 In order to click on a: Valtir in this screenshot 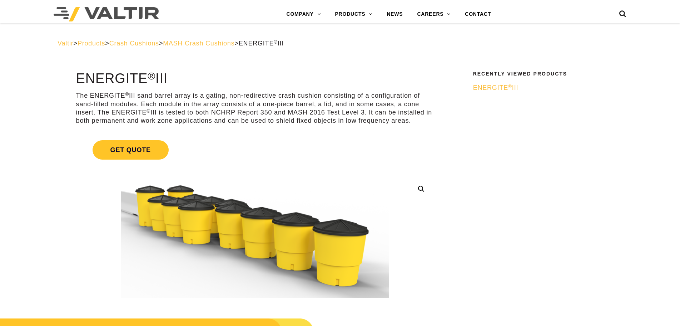, I will do `click(65, 43)`.